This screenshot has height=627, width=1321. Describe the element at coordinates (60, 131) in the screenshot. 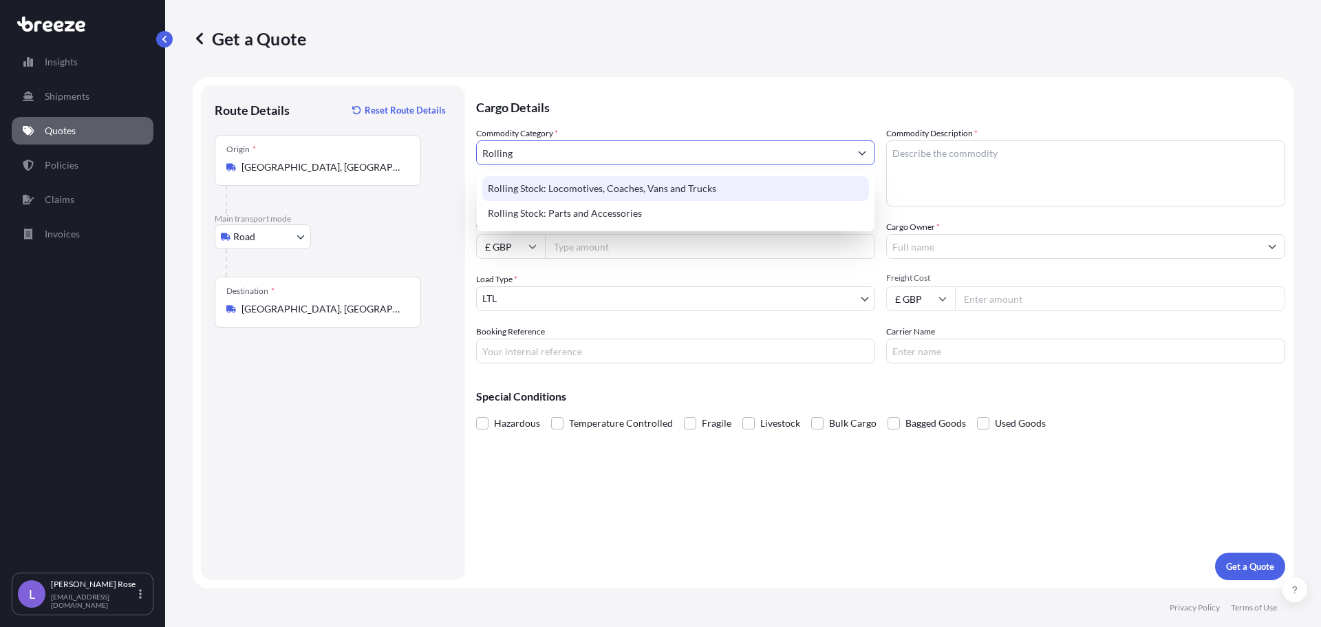

I see `p: Quotes` at that location.